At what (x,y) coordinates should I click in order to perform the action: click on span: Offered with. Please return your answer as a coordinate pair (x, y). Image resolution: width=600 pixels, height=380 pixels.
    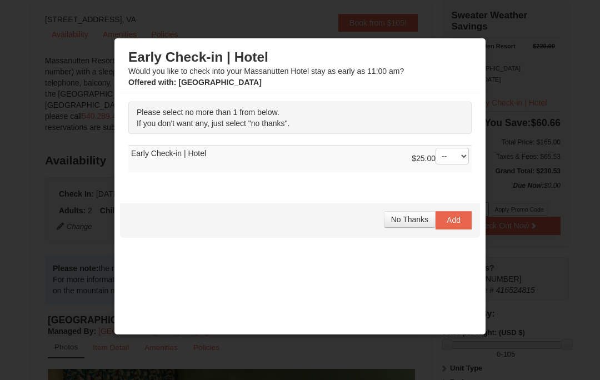
    Looking at the image, I should click on (151, 82).